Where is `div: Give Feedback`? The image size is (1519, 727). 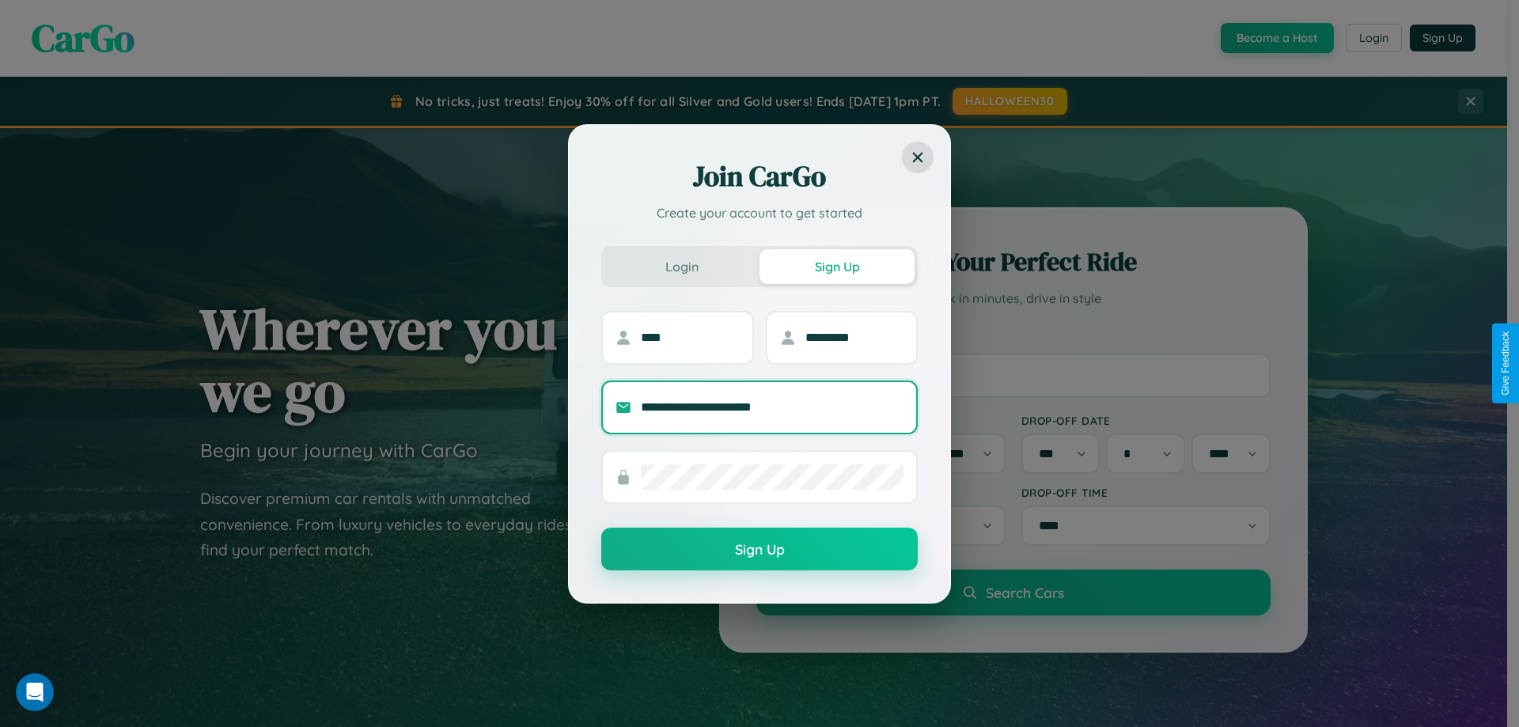
div: Give Feedback is located at coordinates (1505, 363).